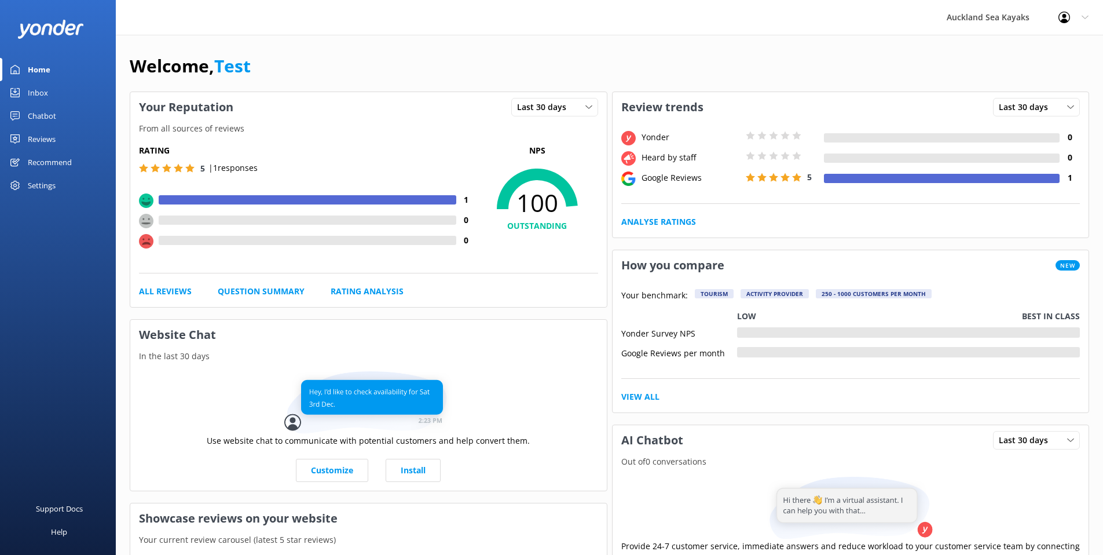 The width and height of the screenshot is (1103, 555). I want to click on h3: AI Chatbot, so click(652, 440).